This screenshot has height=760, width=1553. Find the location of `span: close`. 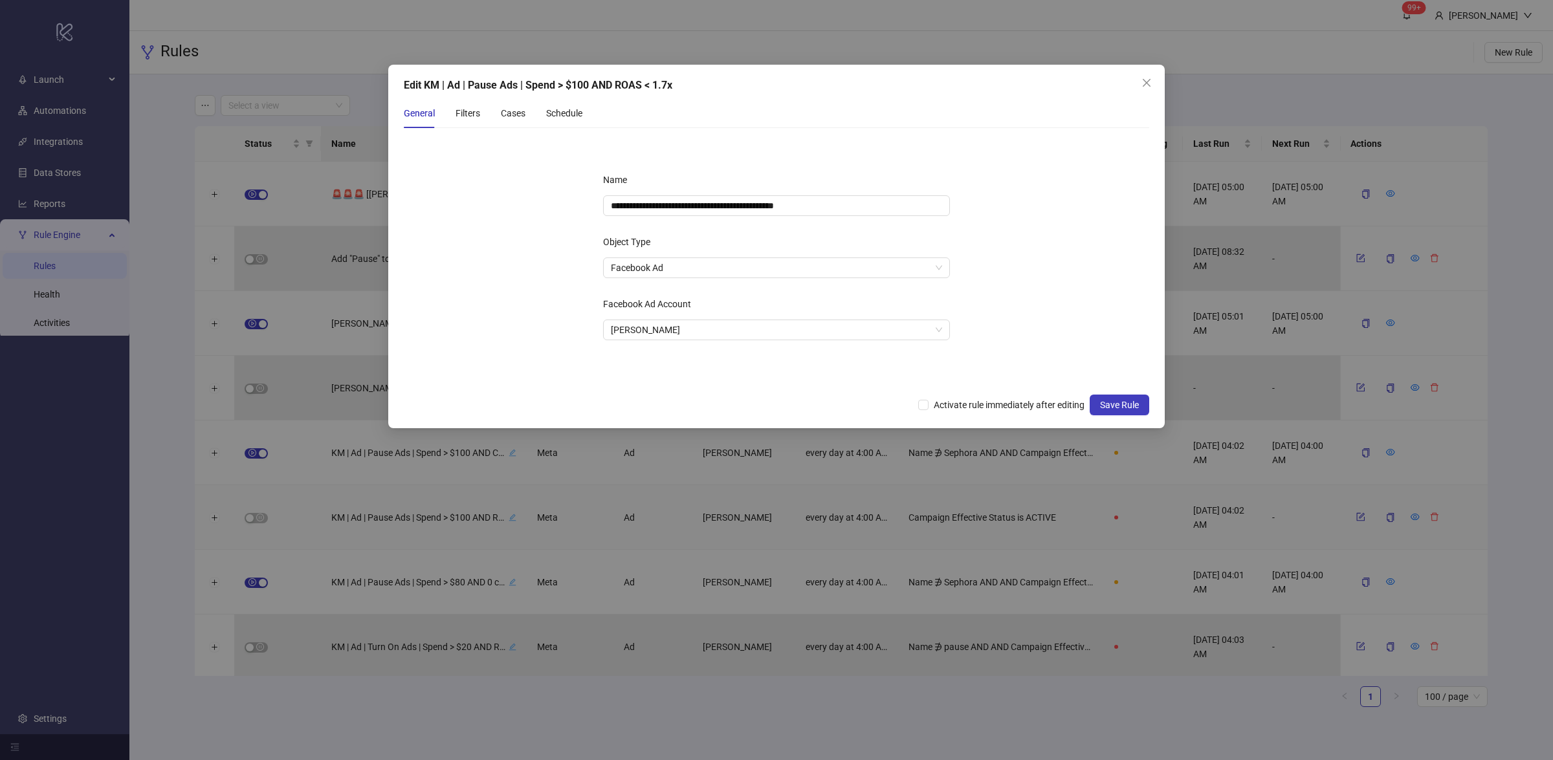

span: close is located at coordinates (1146, 83).